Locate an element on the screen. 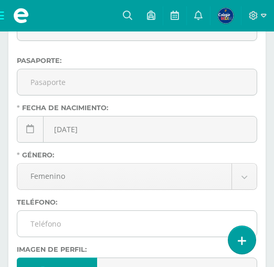 The height and width of the screenshot is (267, 274). img: c600e396c05fc968532ff46e374ede2f.png is located at coordinates (226, 16).